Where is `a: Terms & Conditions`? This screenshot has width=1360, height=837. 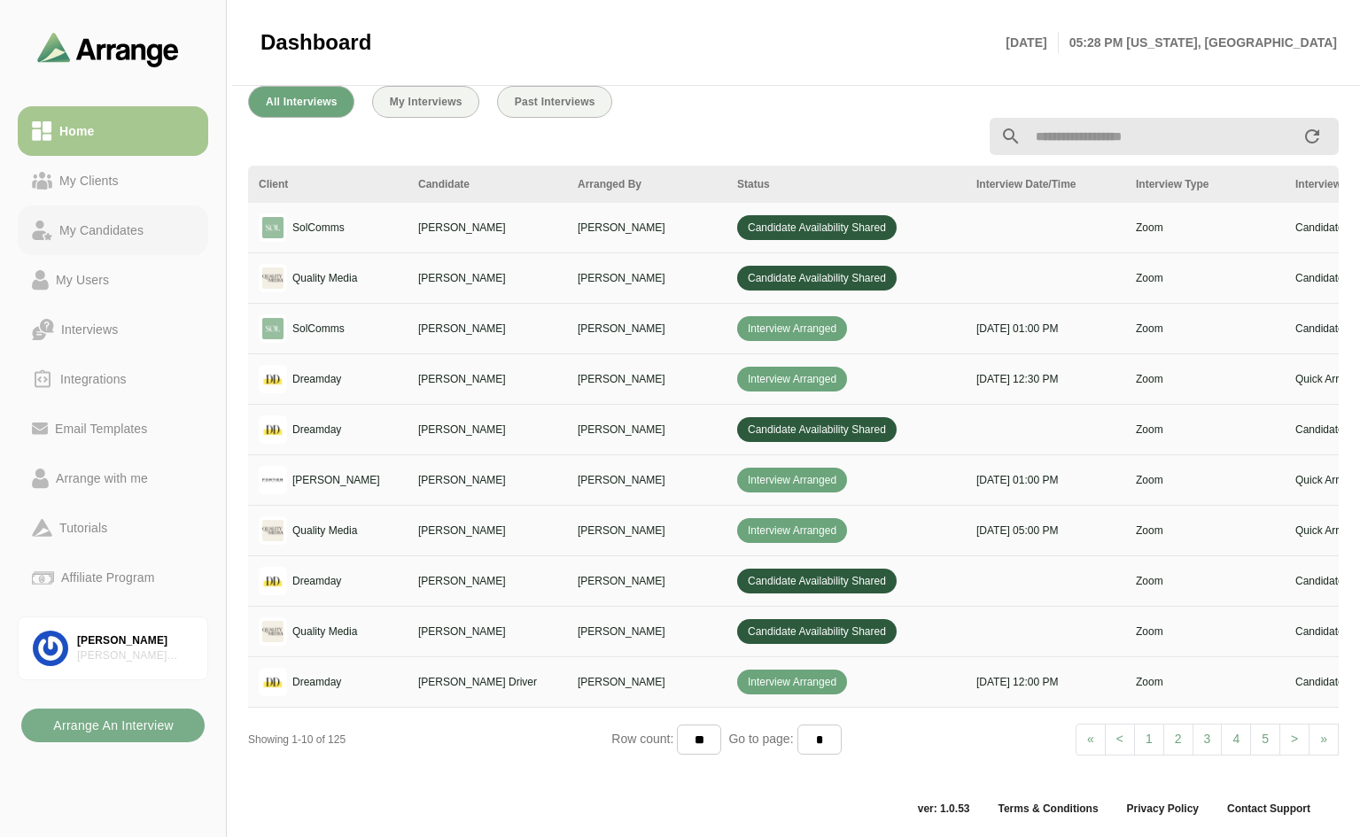
a: Terms & Conditions is located at coordinates (1047, 809).